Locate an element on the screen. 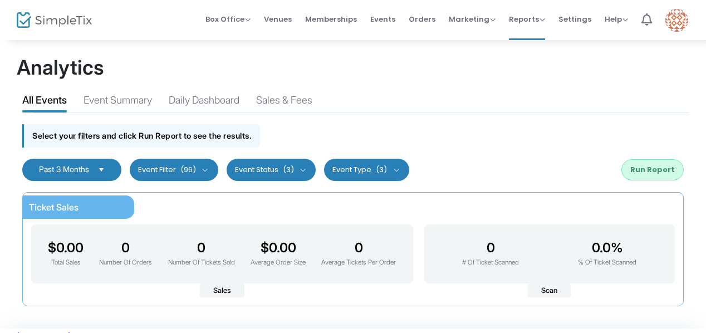 The height and width of the screenshot is (333, 706). div: Daily Dashboard is located at coordinates (204, 102).